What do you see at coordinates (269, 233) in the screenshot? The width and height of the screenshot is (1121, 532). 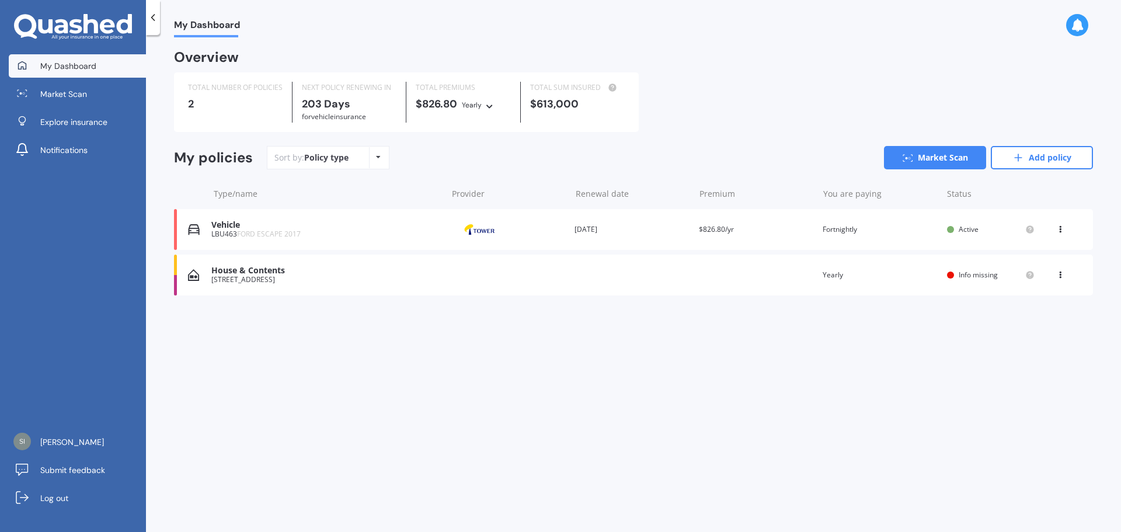 I see `span: FORD ESCAPE 2017` at bounding box center [269, 233].